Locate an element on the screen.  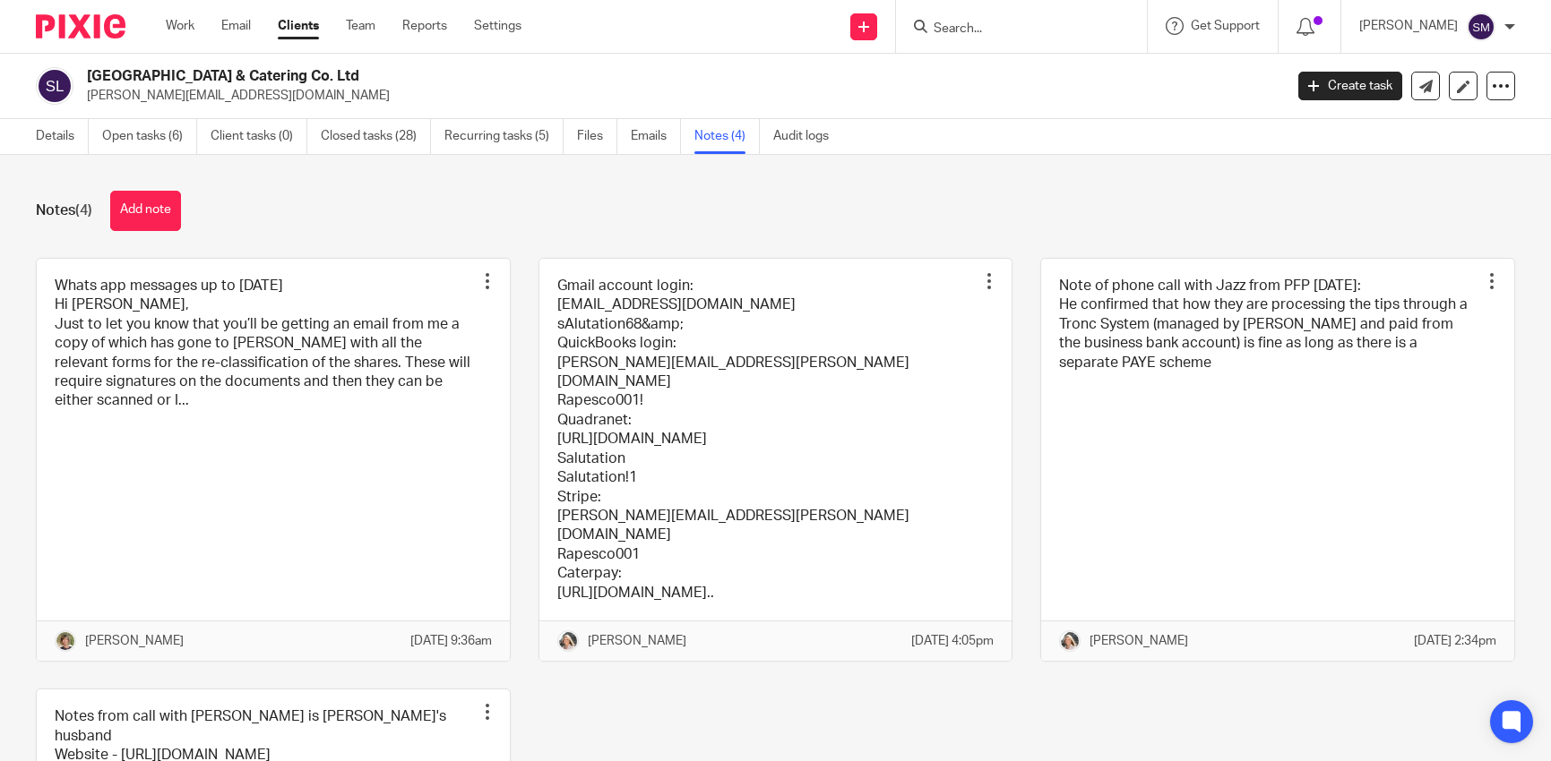
span: Get Support is located at coordinates (1224, 26).